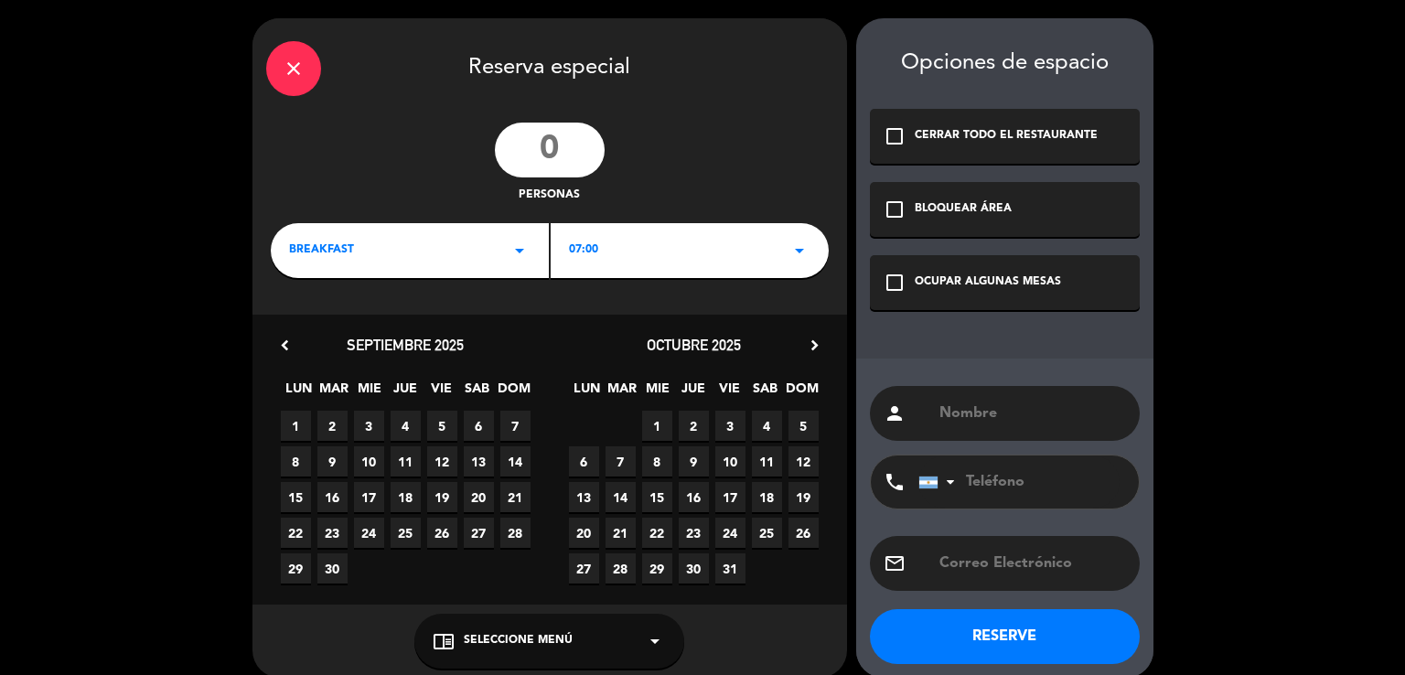 This screenshot has width=1405, height=675. I want to click on span: LUN, so click(586, 392).